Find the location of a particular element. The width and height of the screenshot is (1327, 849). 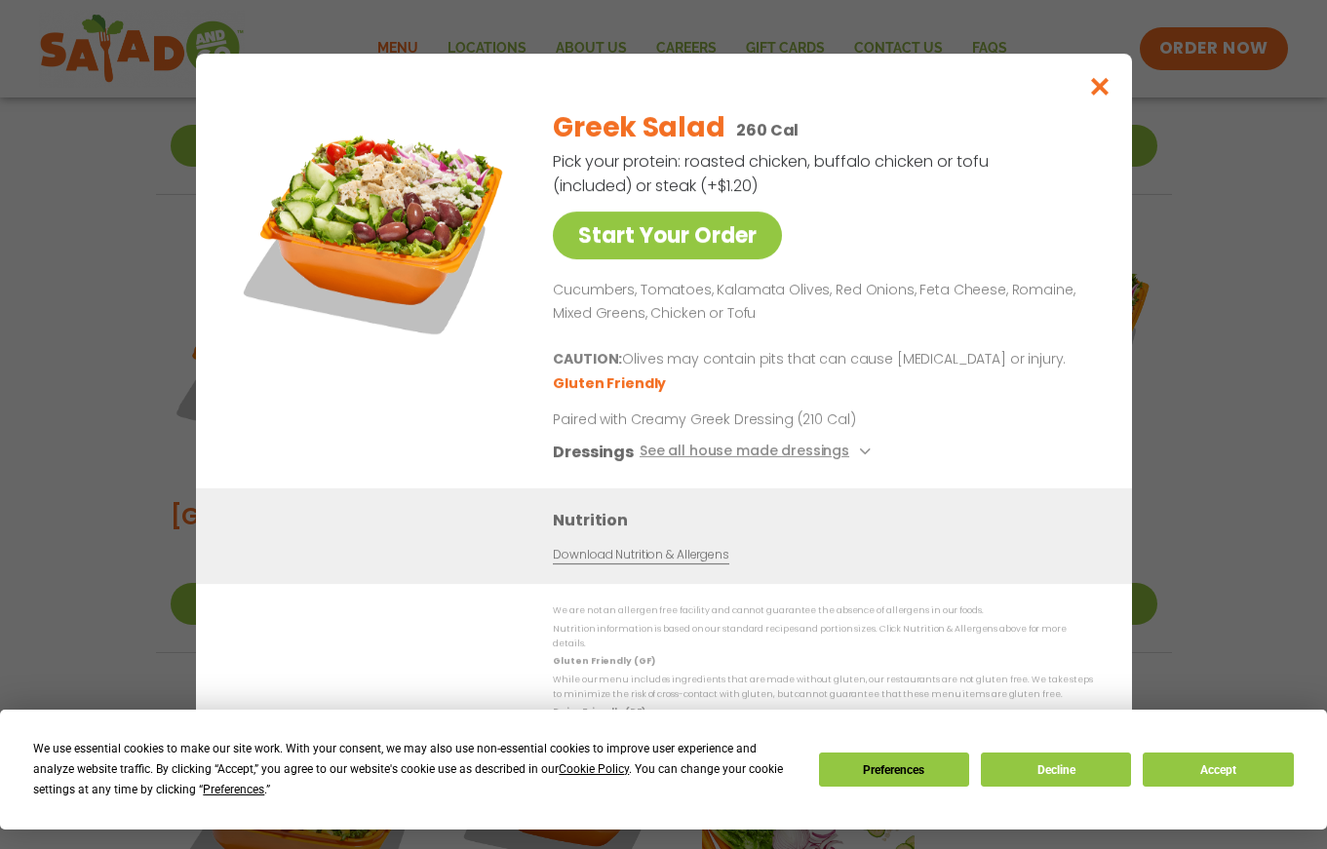

img: Featured product photo for Greek Salad is located at coordinates (376, 229).